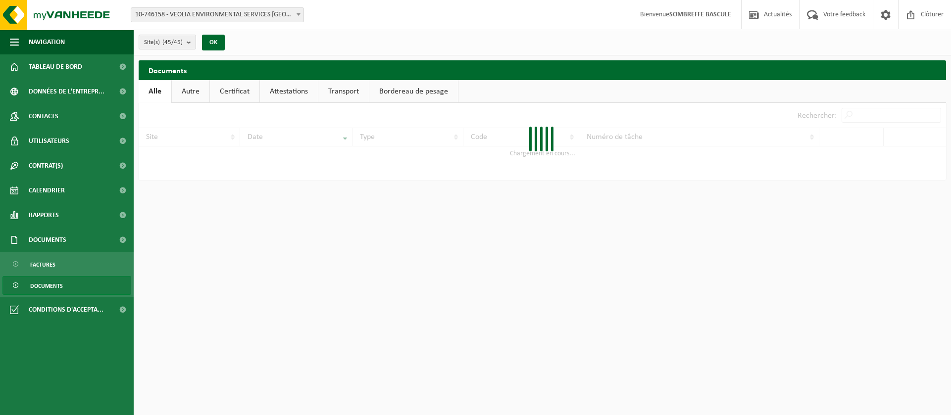 The width and height of the screenshot is (951, 415). What do you see at coordinates (44, 215) in the screenshot?
I see `span: Rapports` at bounding box center [44, 215].